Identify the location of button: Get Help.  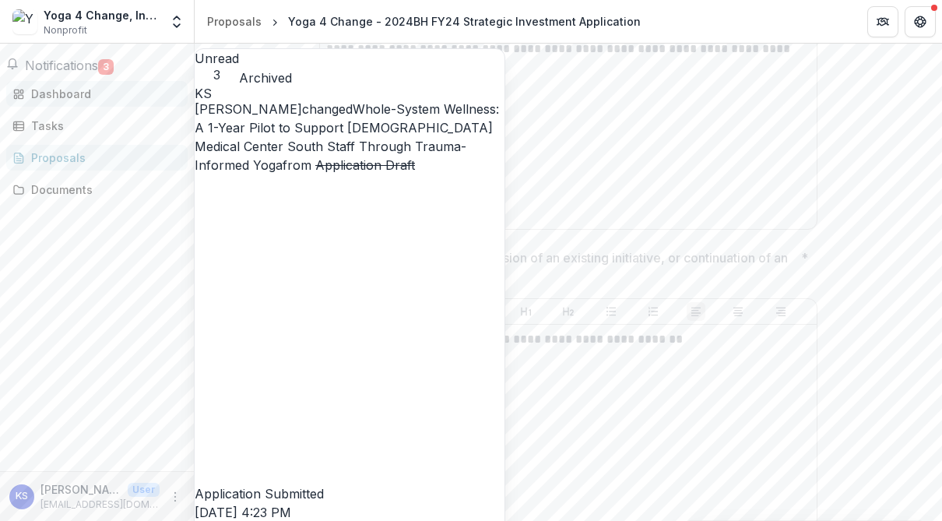
(920, 22).